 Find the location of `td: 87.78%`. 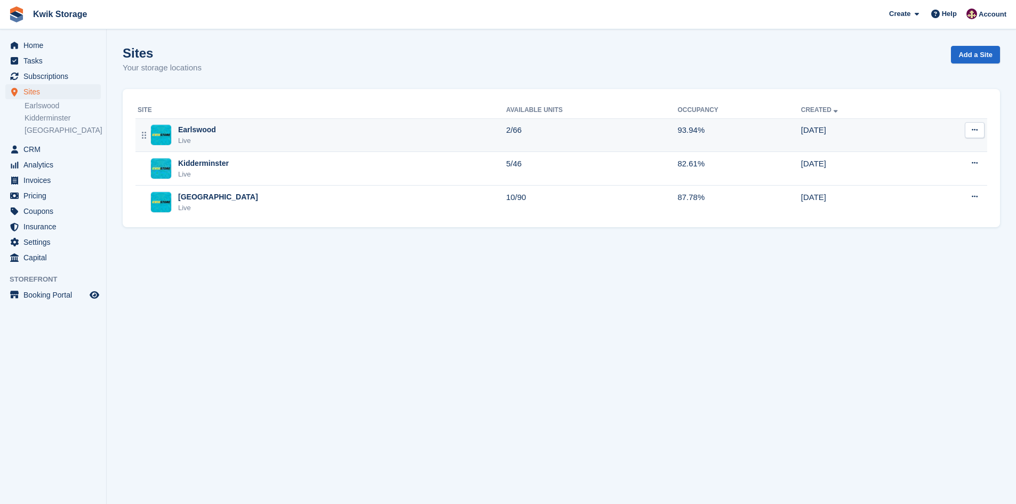

td: 87.78% is located at coordinates (739, 202).